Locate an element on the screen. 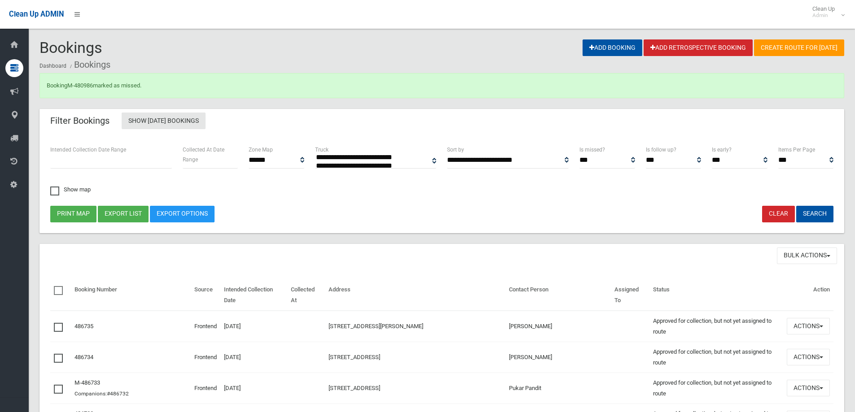 The width and height of the screenshot is (855, 412). a: Dashboard is located at coordinates (53, 66).